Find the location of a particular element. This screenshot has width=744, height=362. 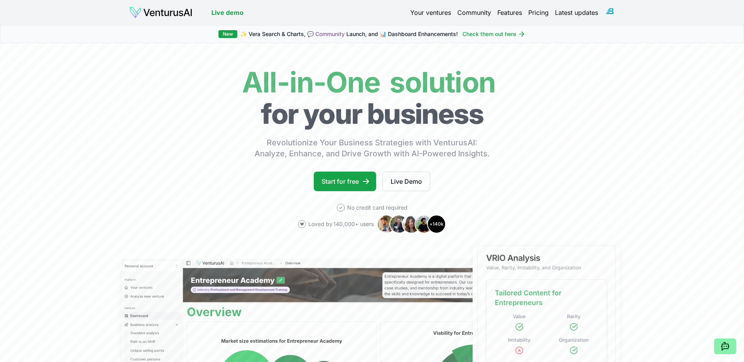

img: Avatar 2 is located at coordinates (399, 224).